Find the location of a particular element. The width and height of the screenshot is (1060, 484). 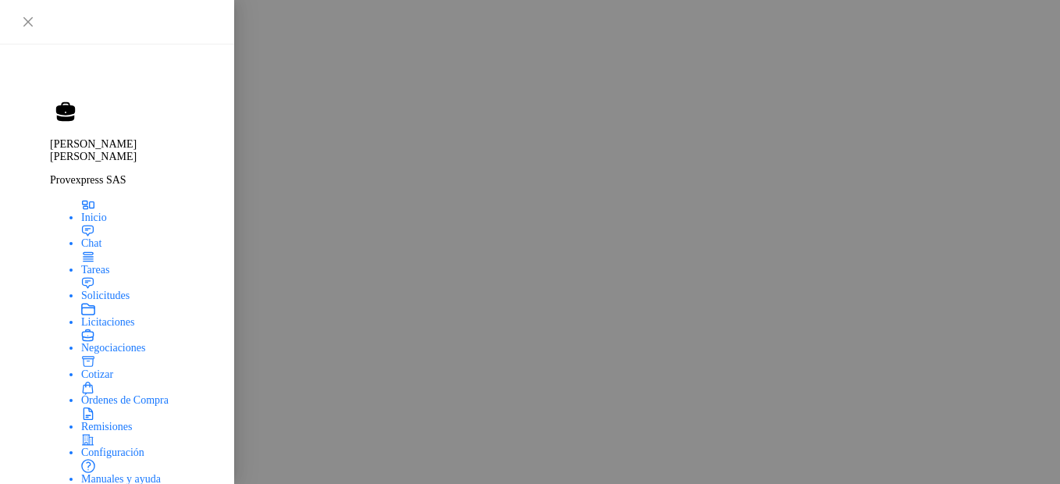

span: Solicitudes is located at coordinates (105, 295).